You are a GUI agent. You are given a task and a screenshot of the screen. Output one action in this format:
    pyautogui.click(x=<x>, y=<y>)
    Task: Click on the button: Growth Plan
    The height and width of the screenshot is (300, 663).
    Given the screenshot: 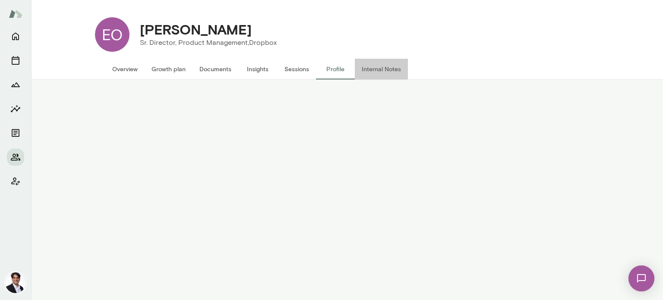 What is the action you would take?
    pyautogui.click(x=16, y=85)
    